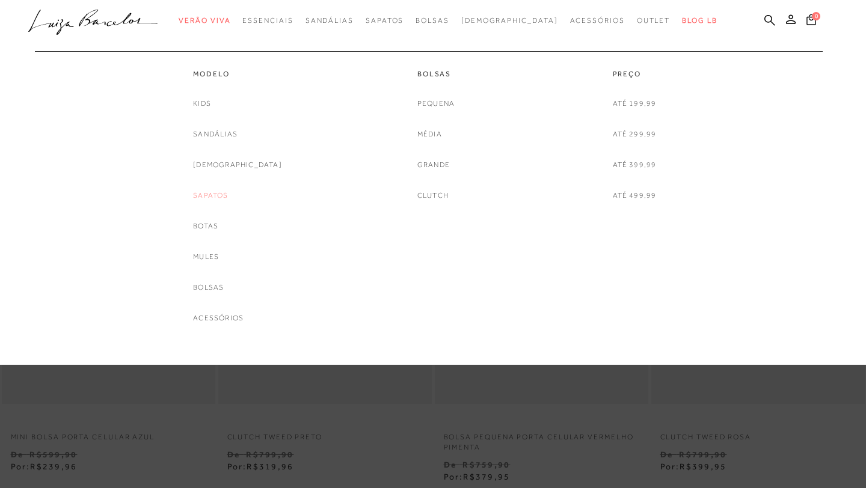 Image resolution: width=866 pixels, height=488 pixels. What do you see at coordinates (597, 20) in the screenshot?
I see `span: Acessórios` at bounding box center [597, 20].